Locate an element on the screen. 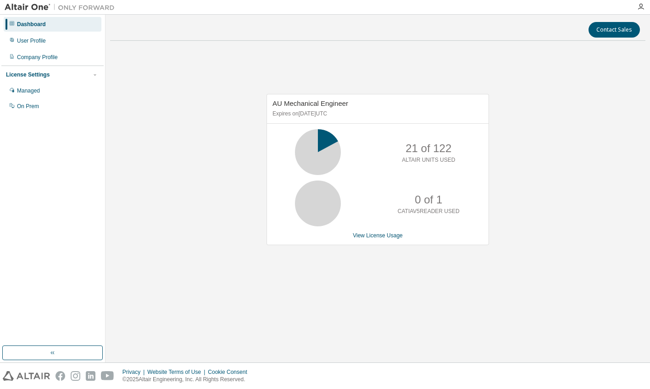  img: altair_logo.svg is located at coordinates (26, 376).